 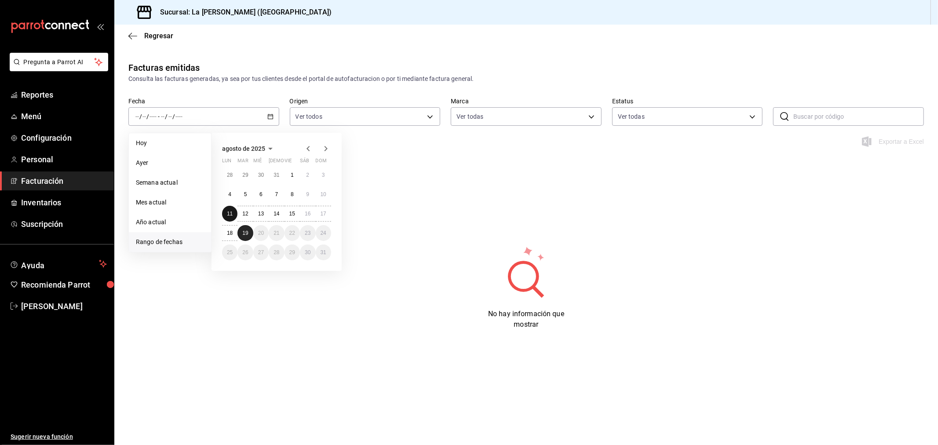 What do you see at coordinates (64, 285) in the screenshot?
I see `span: Recomienda Parrot` at bounding box center [64, 285].